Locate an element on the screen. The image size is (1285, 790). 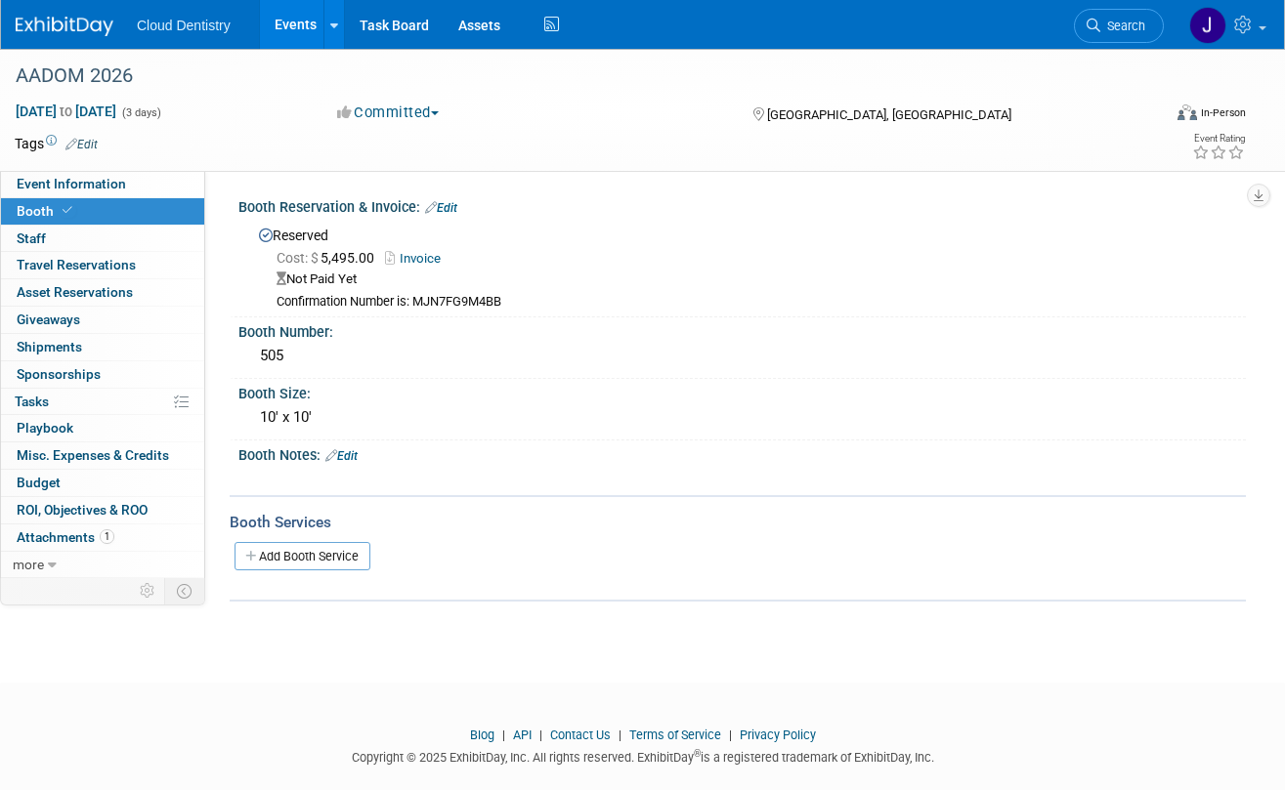
a: Contact Us is located at coordinates (580, 735).